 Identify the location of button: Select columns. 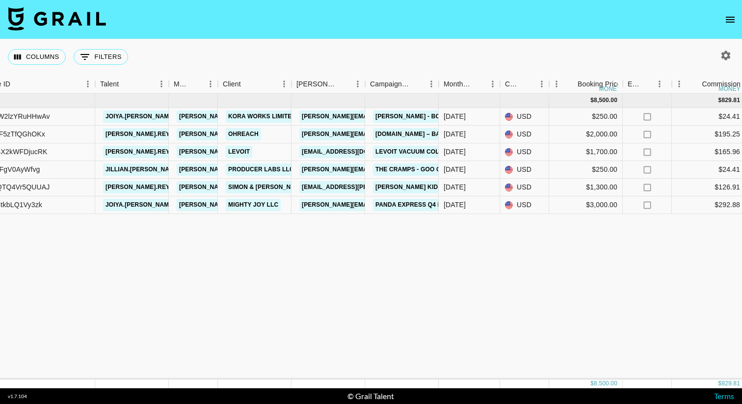
(37, 57).